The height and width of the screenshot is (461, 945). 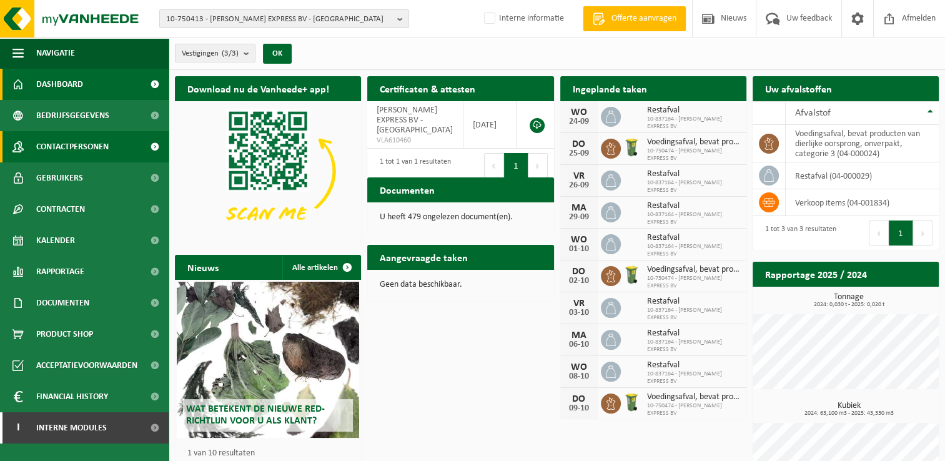 What do you see at coordinates (849, 409) in the screenshot?
I see `h3: Kubiek` at bounding box center [849, 409].